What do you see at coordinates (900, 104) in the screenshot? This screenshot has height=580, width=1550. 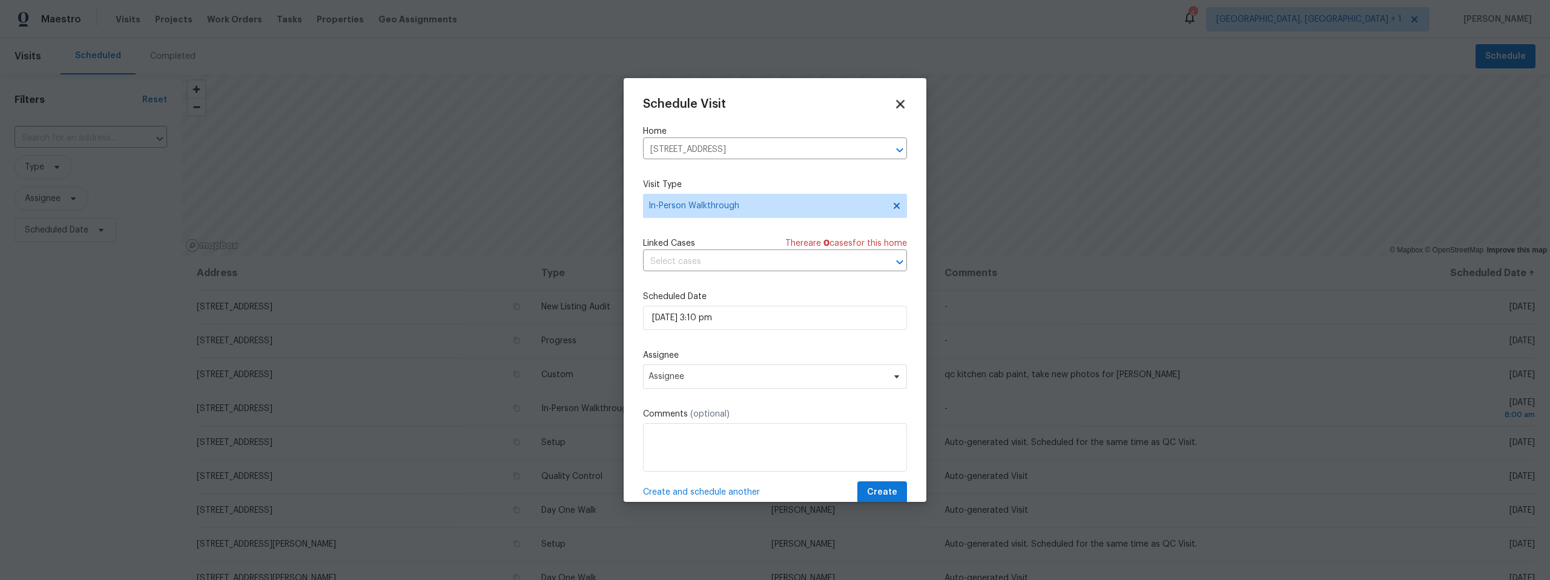 I see `span: Close` at bounding box center [900, 104].